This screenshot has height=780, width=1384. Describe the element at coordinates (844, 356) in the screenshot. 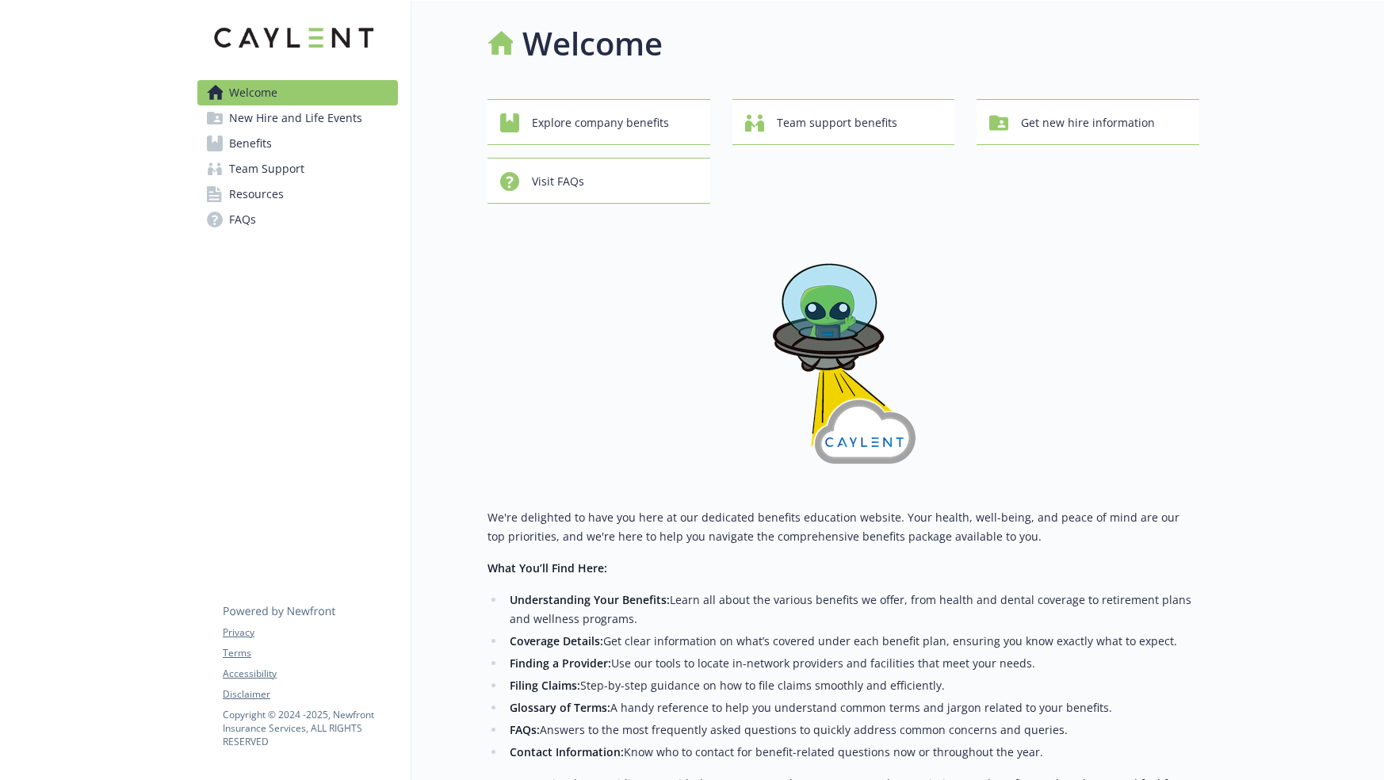

I see `img: overview page banner` at that location.